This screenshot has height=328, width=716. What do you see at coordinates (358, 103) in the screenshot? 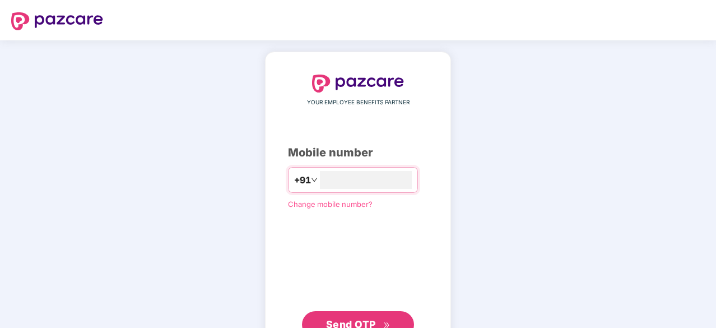
I see `span: YOUR EMPLOYEE BENEFITS PARTNER` at bounding box center [358, 103].